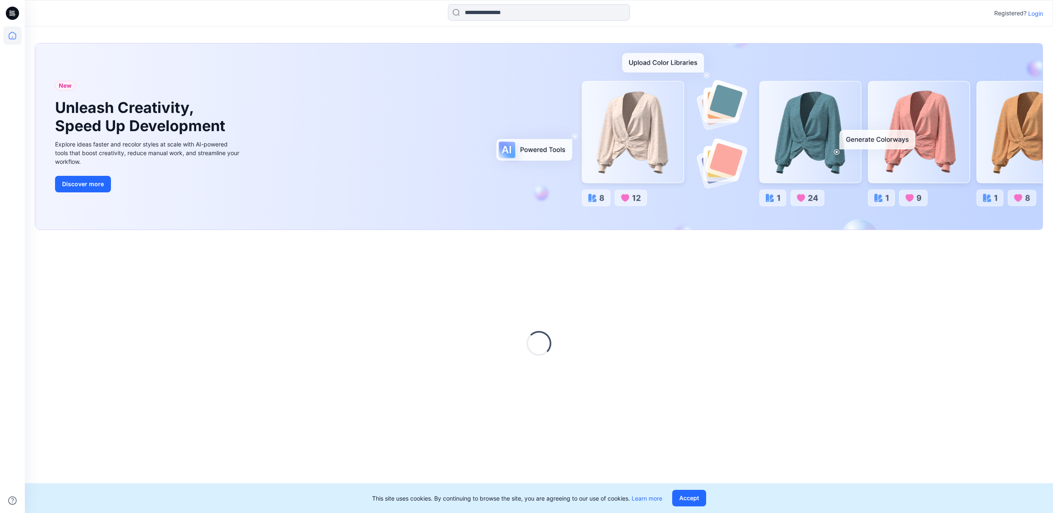 The height and width of the screenshot is (513, 1053). I want to click on a: Discover more, so click(148, 184).